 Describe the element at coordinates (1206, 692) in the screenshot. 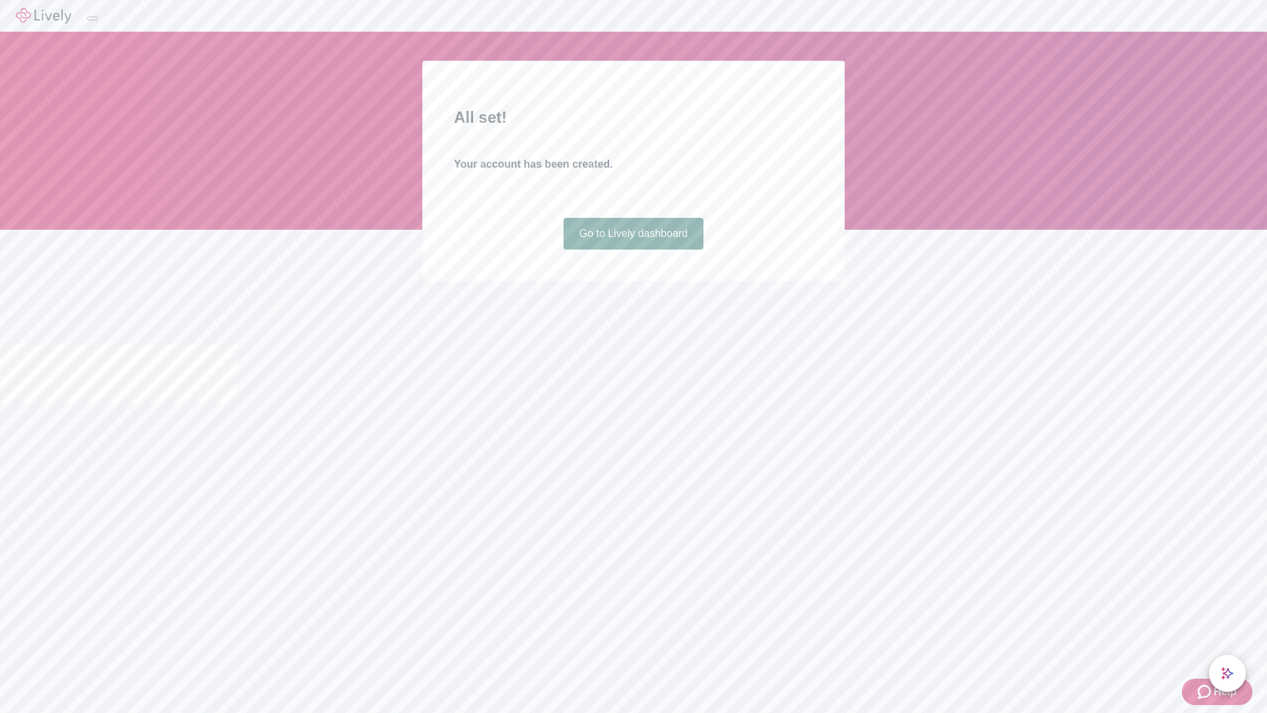

I see `svg: Zendesk support icon` at that location.